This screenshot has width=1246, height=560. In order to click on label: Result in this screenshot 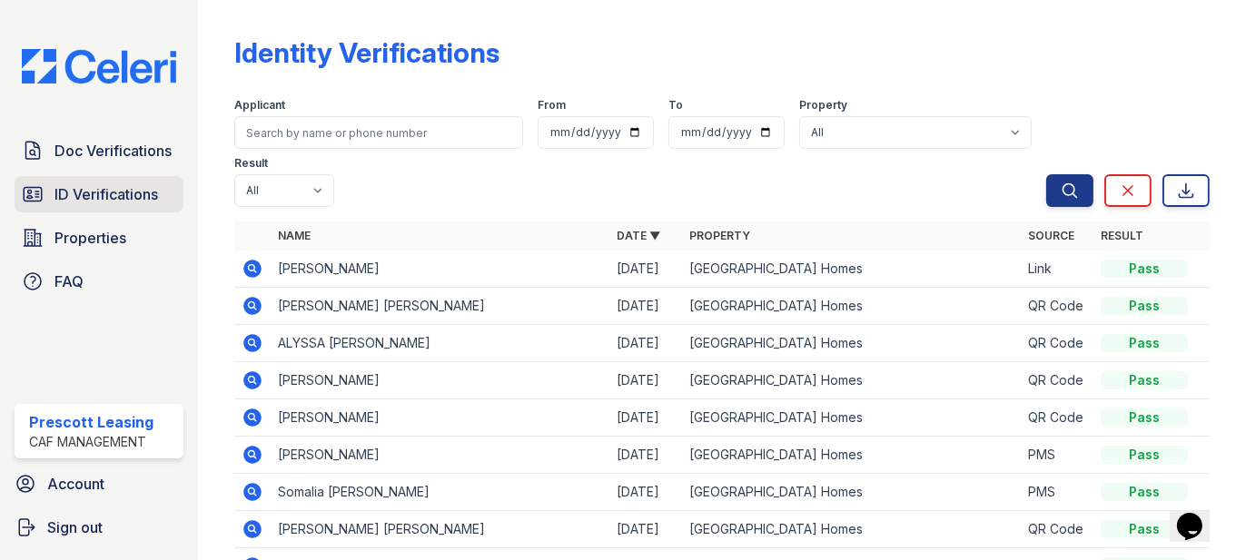, I will do `click(251, 163)`.